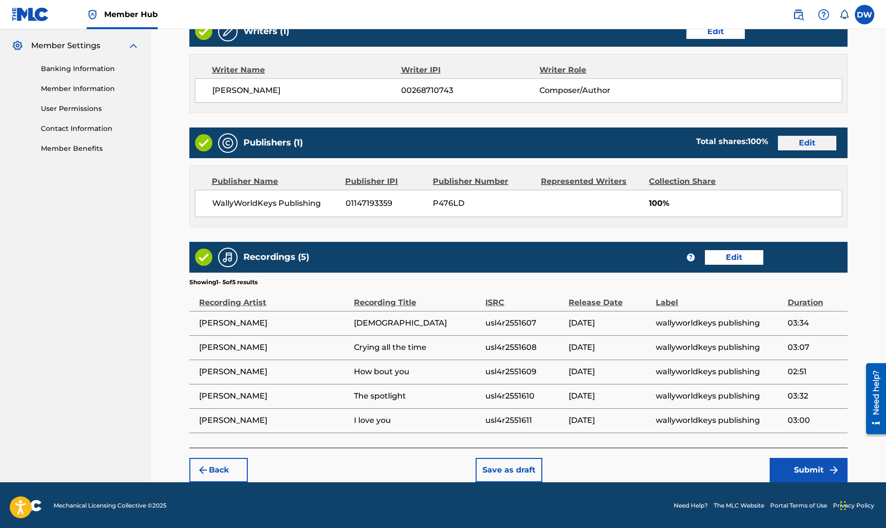 This screenshot has width=886, height=528. I want to click on img: expand, so click(133, 46).